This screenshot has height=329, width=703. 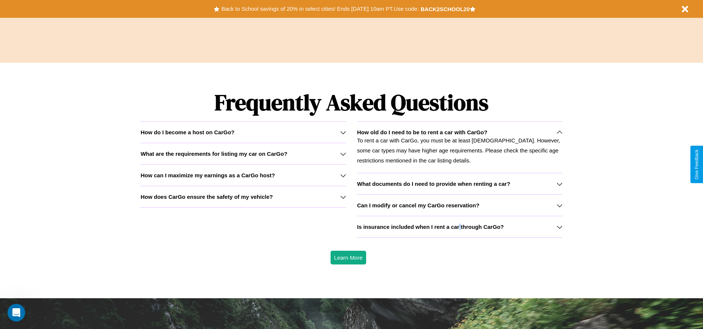 I want to click on h3: How old do I need to be to rent a car with CarGo?, so click(x=423, y=132).